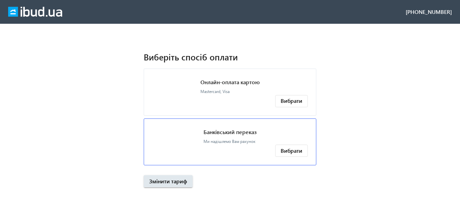 This screenshot has height=222, width=460. I want to click on h1: Виберіть спосіб оплати, so click(230, 57).